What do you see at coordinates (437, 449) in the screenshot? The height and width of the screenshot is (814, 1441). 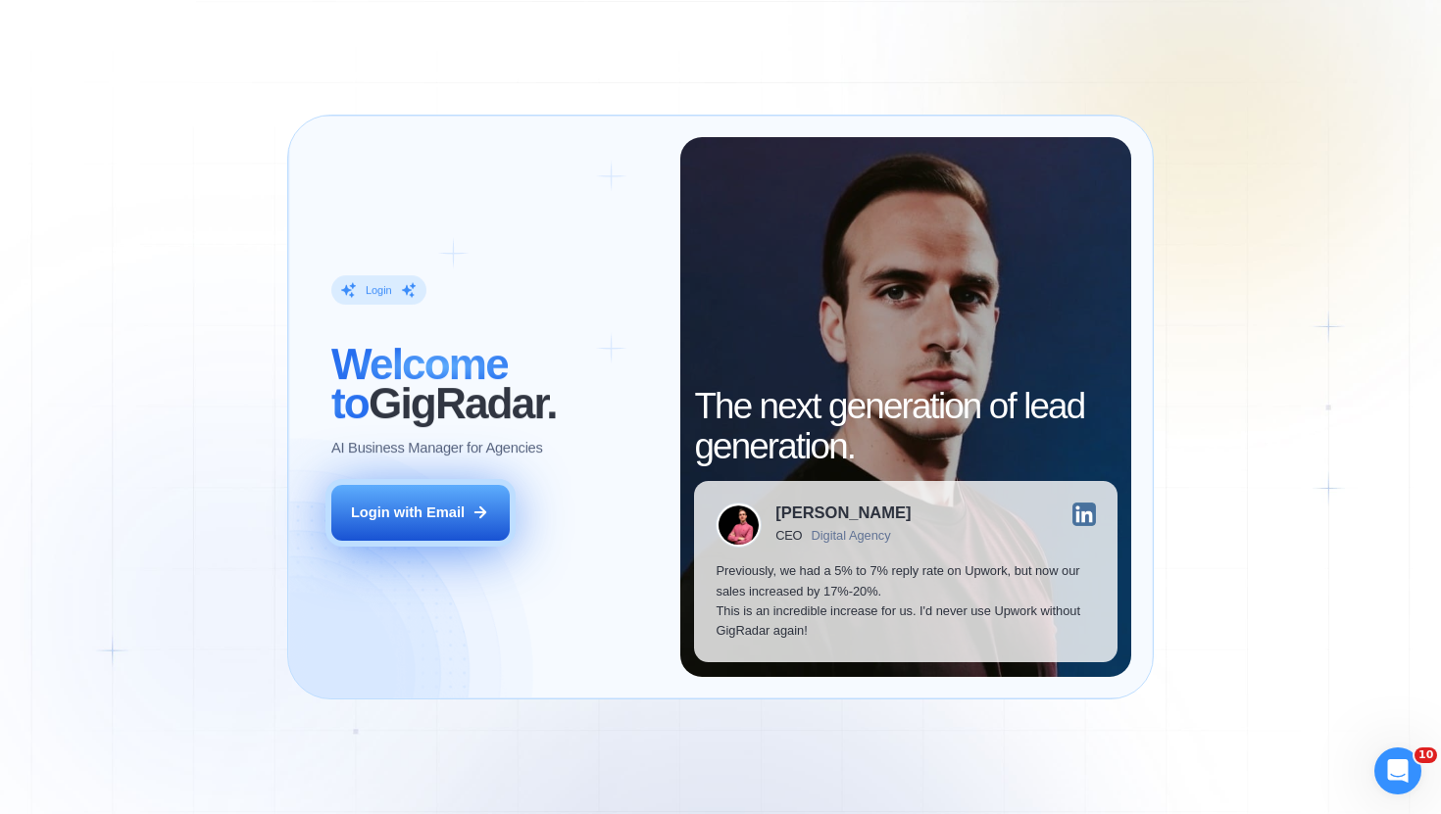 I see `p: AI Business Manager for Agencies` at bounding box center [437, 449].